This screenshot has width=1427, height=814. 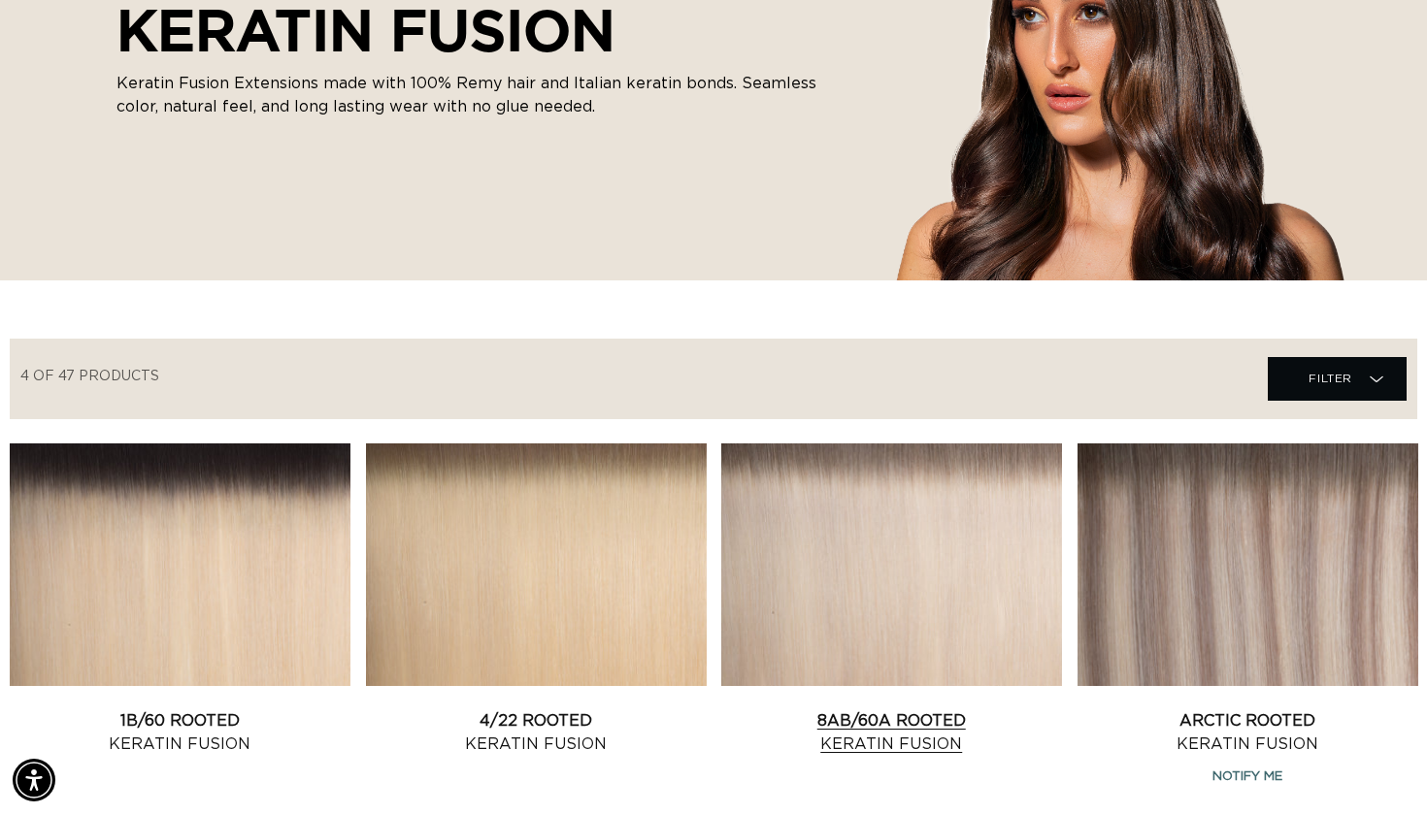 I want to click on summary: Filter, so click(x=1336, y=379).